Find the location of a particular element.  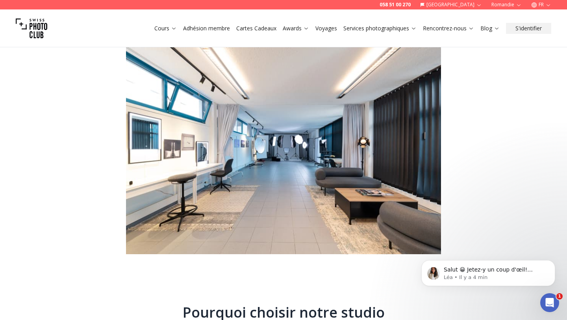

button: Cartes Cadeaux is located at coordinates (256, 28).